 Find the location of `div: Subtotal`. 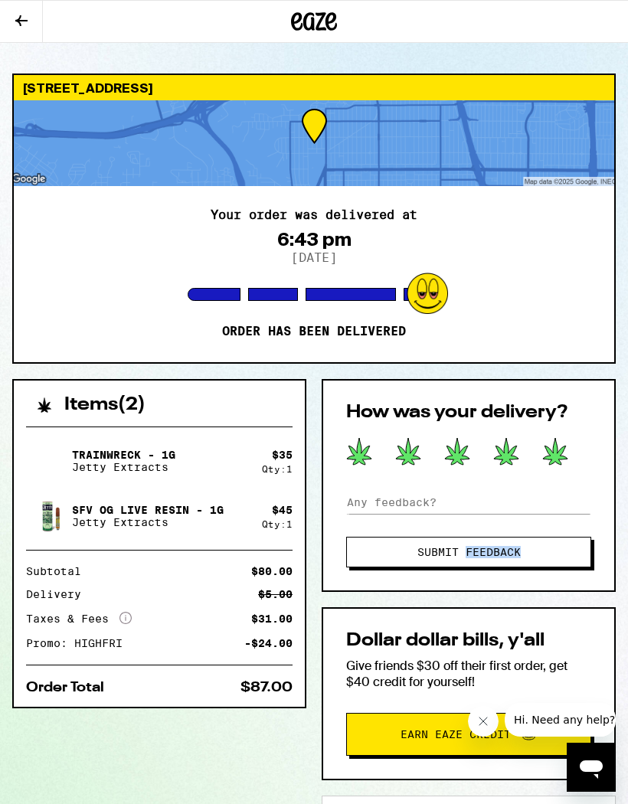

div: Subtotal is located at coordinates (59, 571).